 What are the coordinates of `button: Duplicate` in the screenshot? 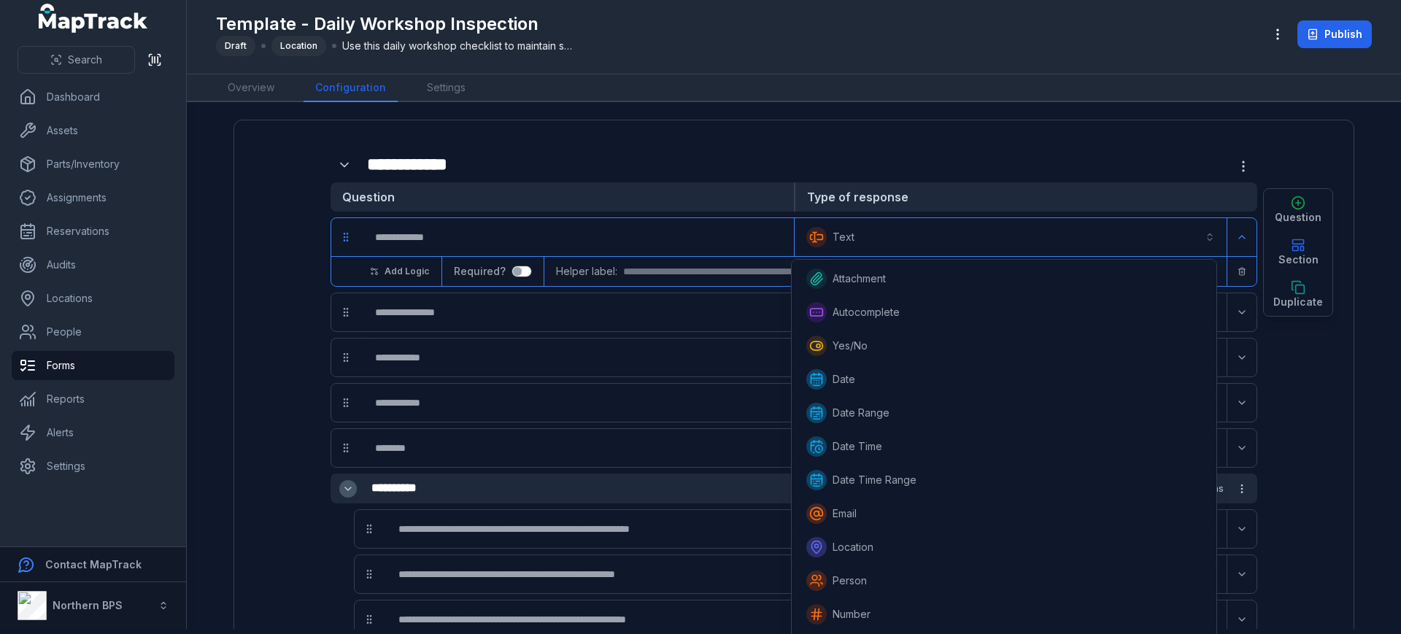 It's located at (1299, 295).